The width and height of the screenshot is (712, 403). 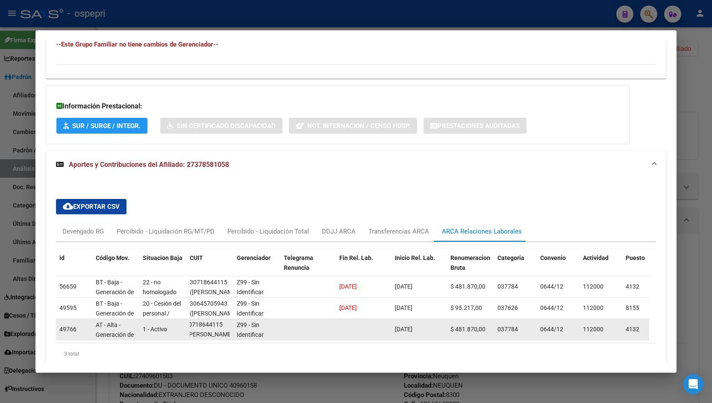 What do you see at coordinates (478, 126) in the screenshot?
I see `span: Prestaciones Auditadas` at bounding box center [478, 126].